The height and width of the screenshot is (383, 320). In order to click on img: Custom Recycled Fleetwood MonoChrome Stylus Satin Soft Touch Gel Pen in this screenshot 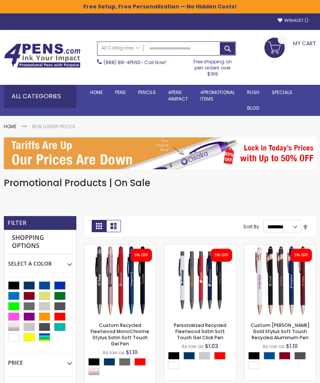, I will do `click(120, 281)`.